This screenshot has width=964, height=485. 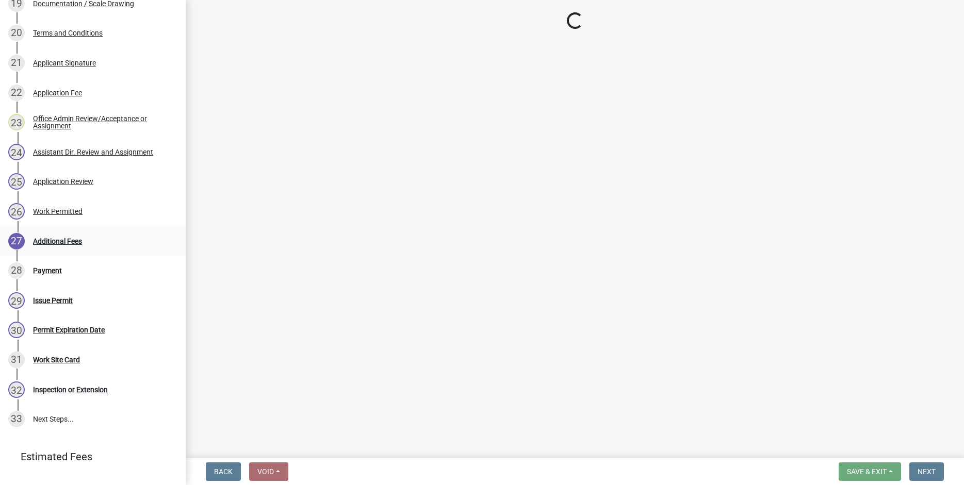 I want to click on div: Terms and Conditions, so click(x=68, y=33).